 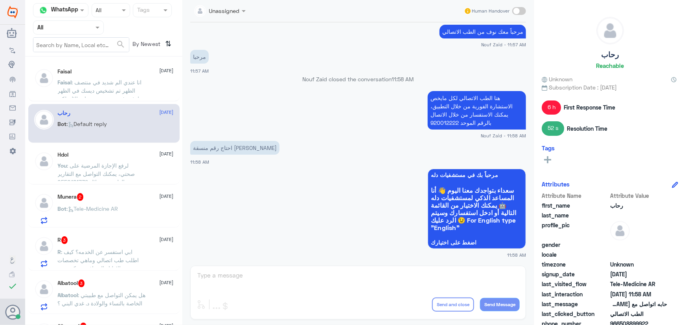 I want to click on h6: Attributes, so click(x=555, y=184).